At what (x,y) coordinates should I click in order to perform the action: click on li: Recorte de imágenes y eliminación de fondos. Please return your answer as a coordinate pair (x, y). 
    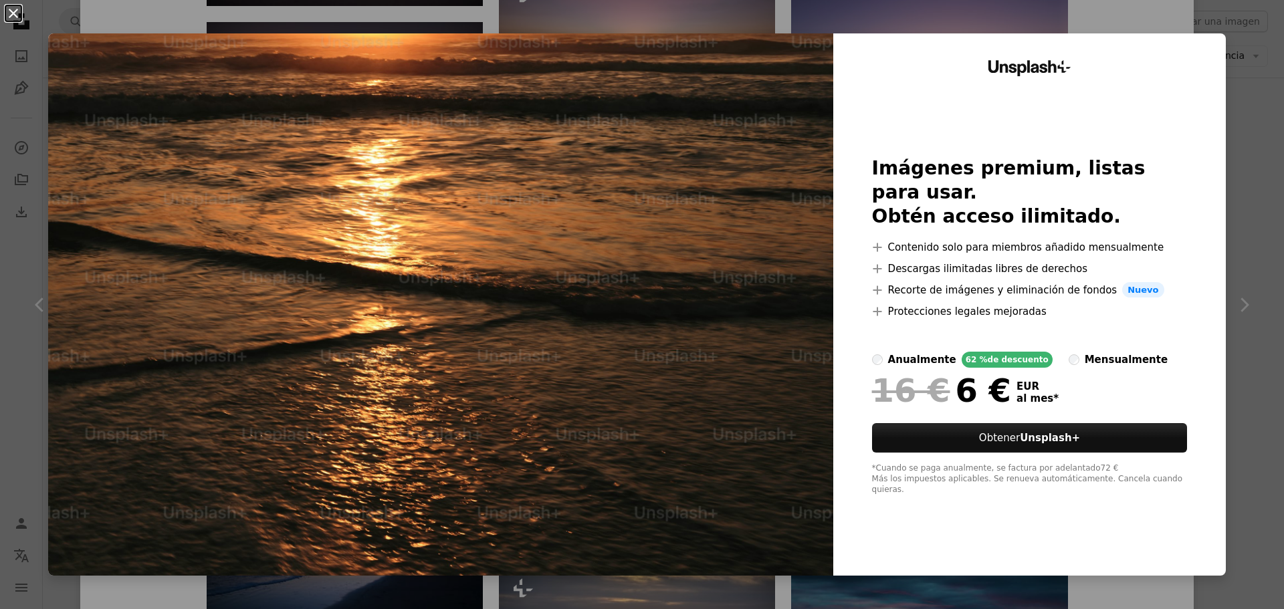
    Looking at the image, I should click on (1030, 290).